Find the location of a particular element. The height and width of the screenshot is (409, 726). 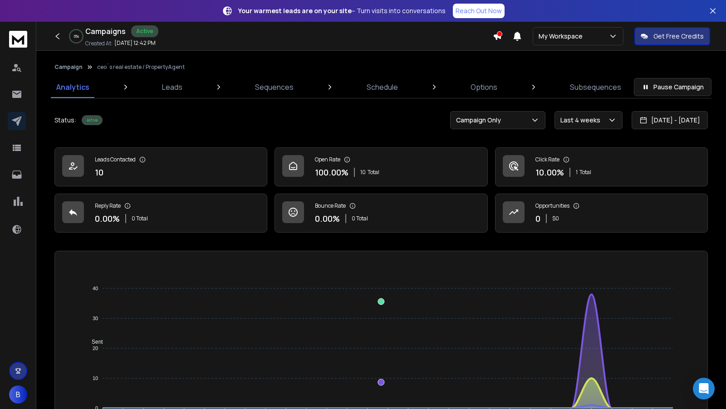

img: logo is located at coordinates (18, 39).